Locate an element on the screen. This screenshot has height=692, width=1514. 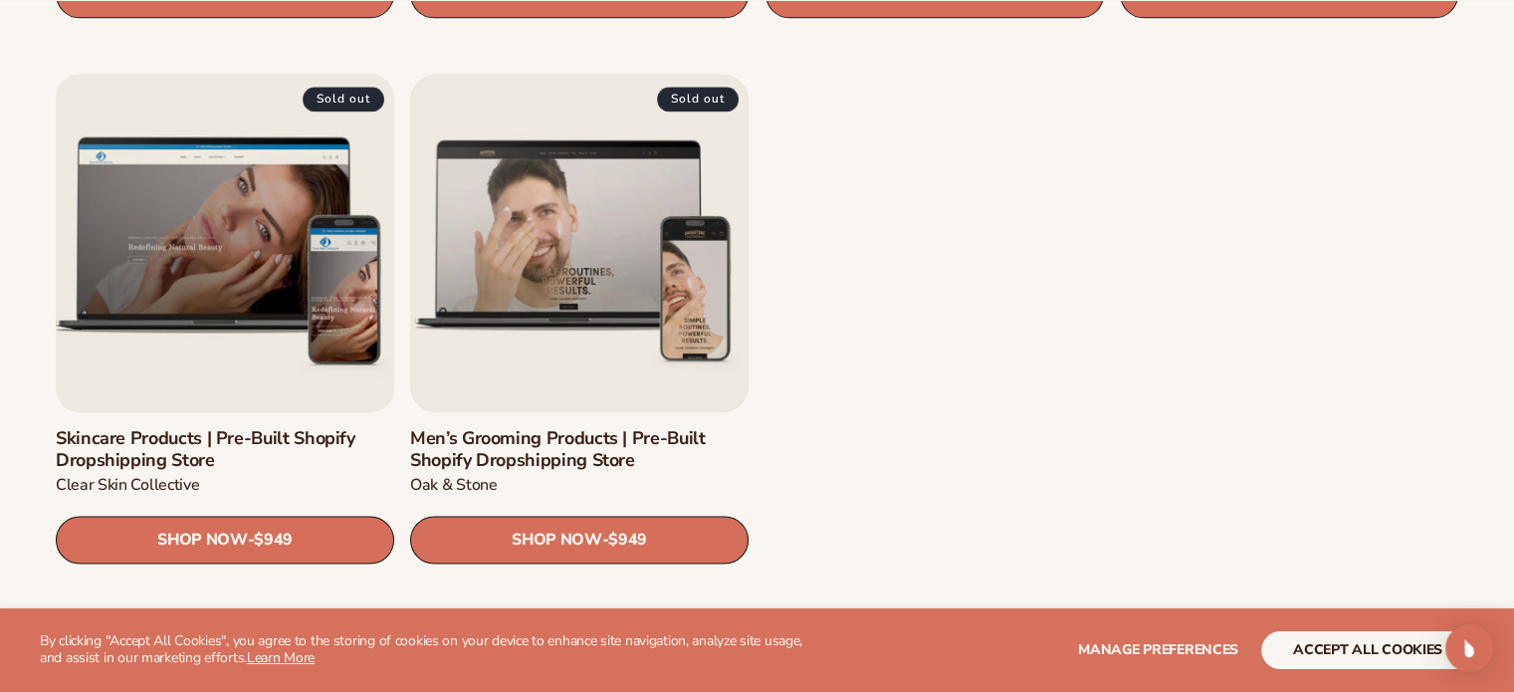
a: Men’s Grooming Products | Pre-Built Shopify Dropshipping Store is located at coordinates (579, 450).